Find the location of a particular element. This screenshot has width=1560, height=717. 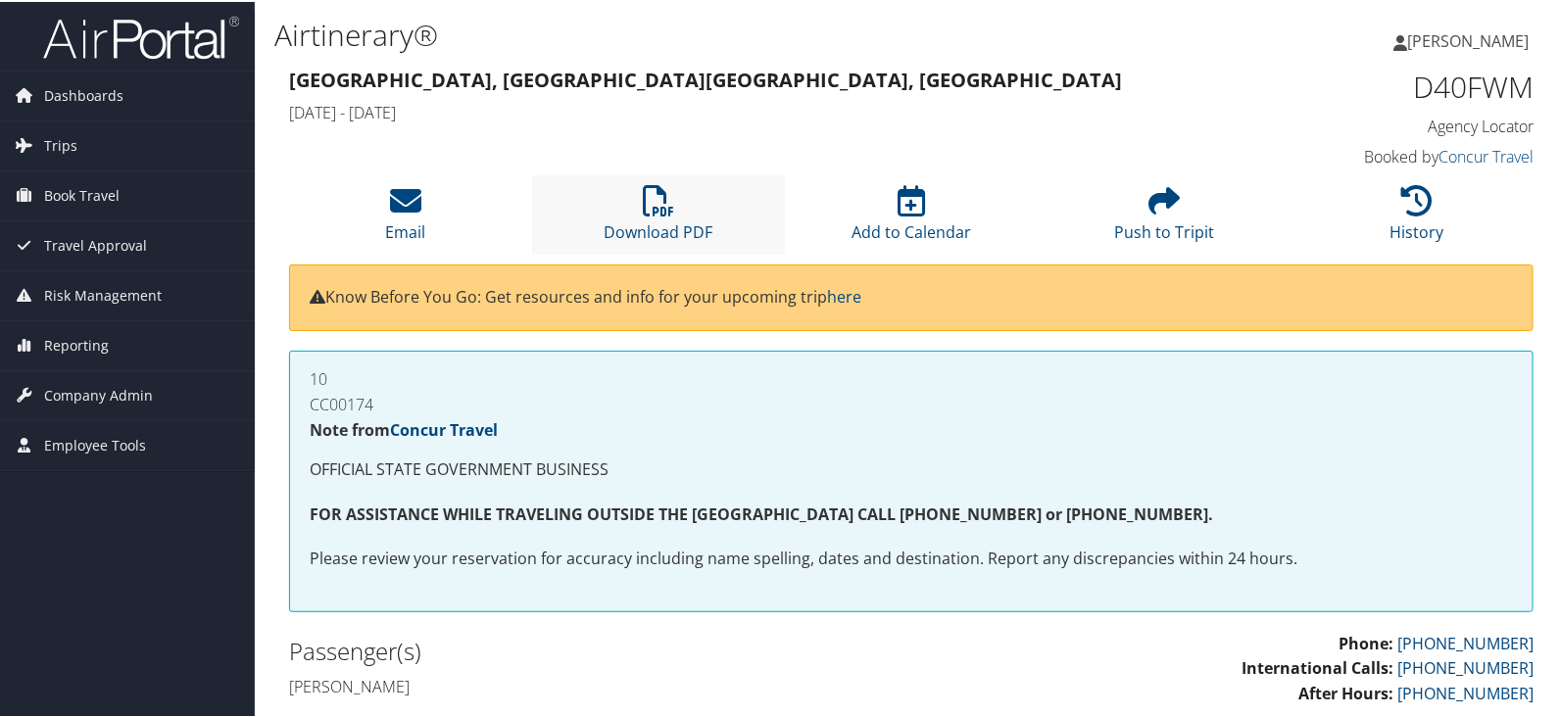

span: Travel Approval is located at coordinates (95, 244).